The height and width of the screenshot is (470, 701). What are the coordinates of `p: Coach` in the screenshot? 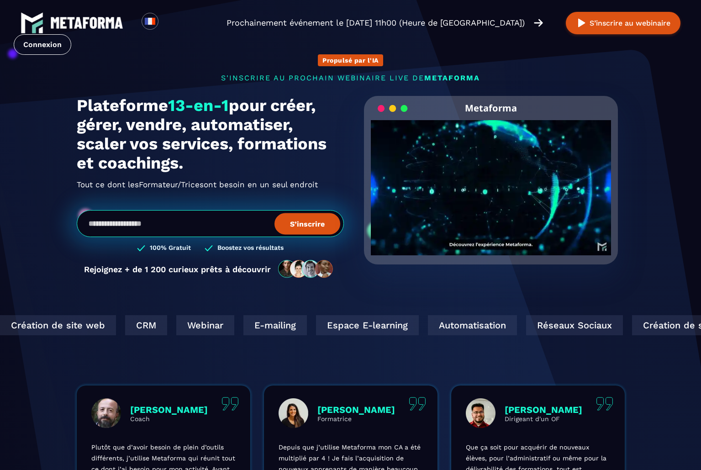 It's located at (169, 418).